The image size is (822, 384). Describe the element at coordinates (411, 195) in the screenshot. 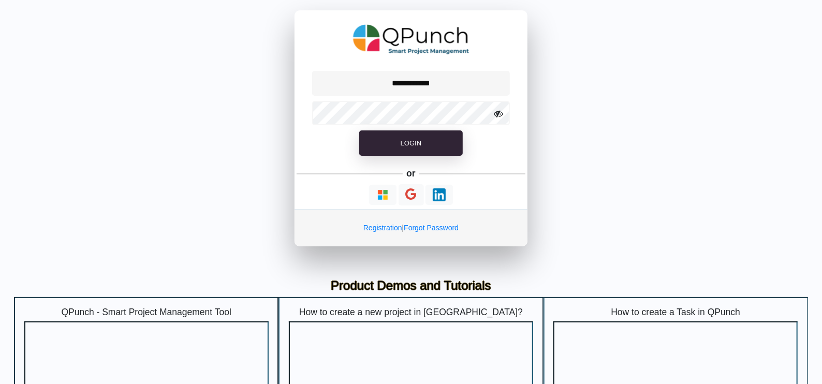

I see `button: Continue With Google` at that location.